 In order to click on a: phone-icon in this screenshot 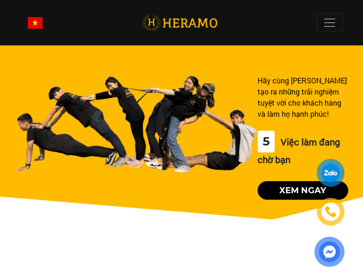, I will do `click(331, 212)`.